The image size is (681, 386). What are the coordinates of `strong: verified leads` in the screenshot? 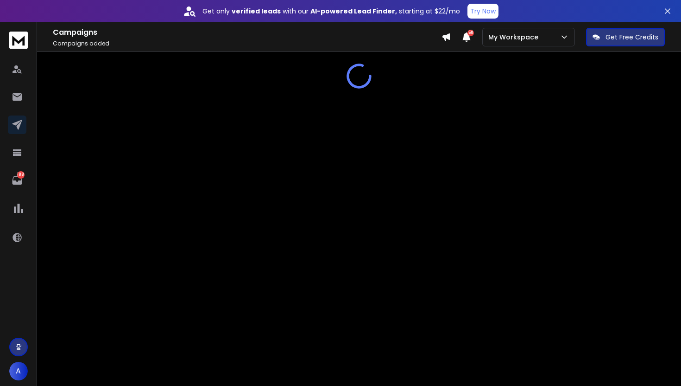 It's located at (256, 11).